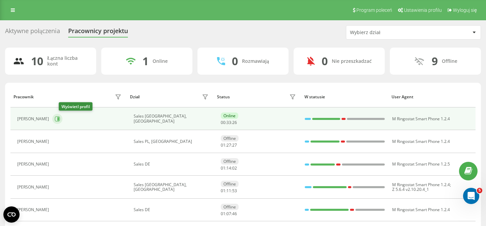 Image resolution: width=486 pixels, height=226 pixels. Describe the element at coordinates (345, 97) in the screenshot. I see `div: W statusie` at that location.